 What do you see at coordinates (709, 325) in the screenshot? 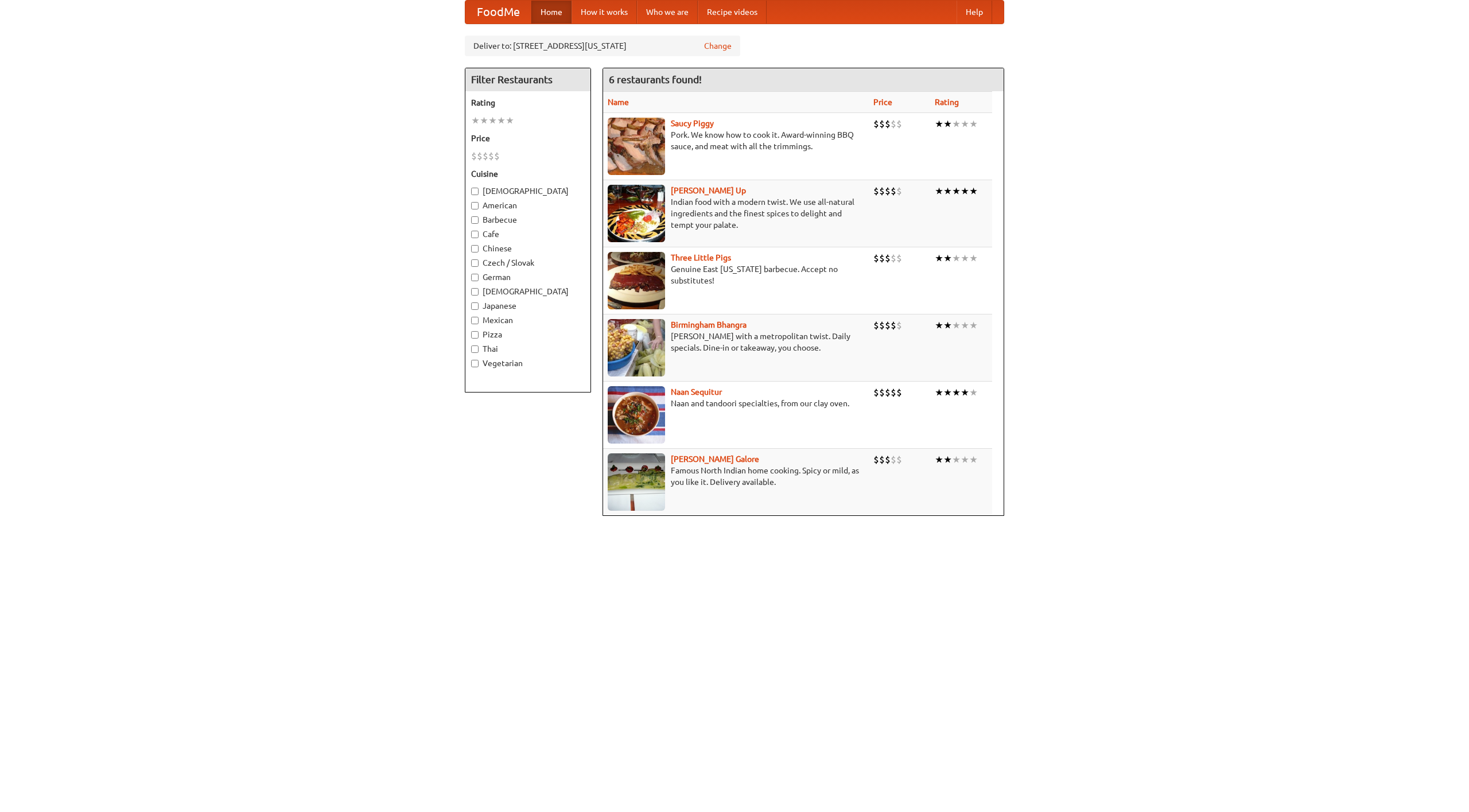
I see `a: Birmingham Bhangra` at bounding box center [709, 325].